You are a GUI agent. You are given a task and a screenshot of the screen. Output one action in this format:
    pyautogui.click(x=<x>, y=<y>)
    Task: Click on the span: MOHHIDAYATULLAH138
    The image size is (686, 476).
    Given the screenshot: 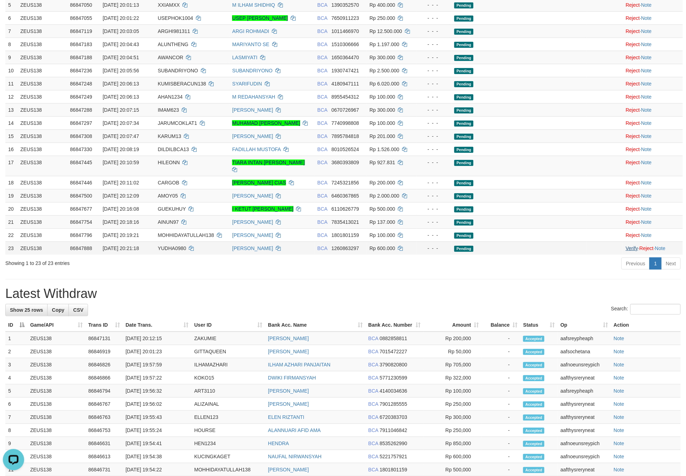 What is the action you would take?
    pyautogui.click(x=186, y=235)
    